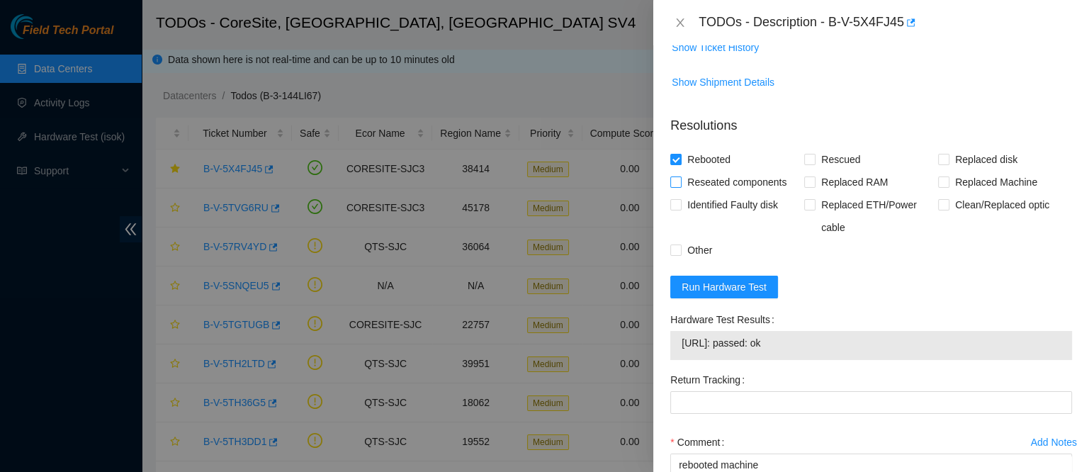  What do you see at coordinates (680, 23) in the screenshot?
I see `span: close` at bounding box center [680, 23].